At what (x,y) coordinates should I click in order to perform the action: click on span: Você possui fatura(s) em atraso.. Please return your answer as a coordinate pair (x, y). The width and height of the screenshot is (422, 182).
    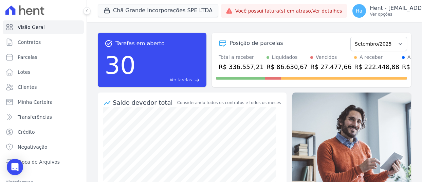
    Looking at the image, I should click on (289, 11).